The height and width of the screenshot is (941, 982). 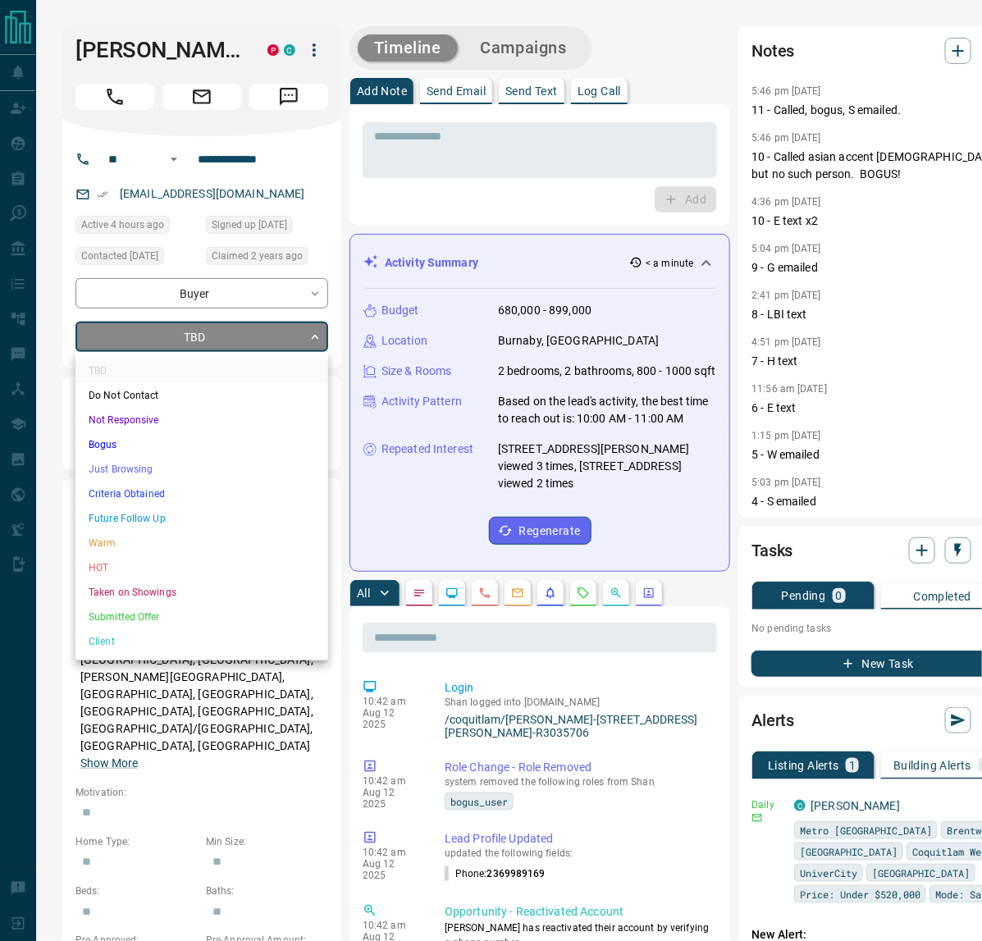 I want to click on li: Not Responsive, so click(x=202, y=420).